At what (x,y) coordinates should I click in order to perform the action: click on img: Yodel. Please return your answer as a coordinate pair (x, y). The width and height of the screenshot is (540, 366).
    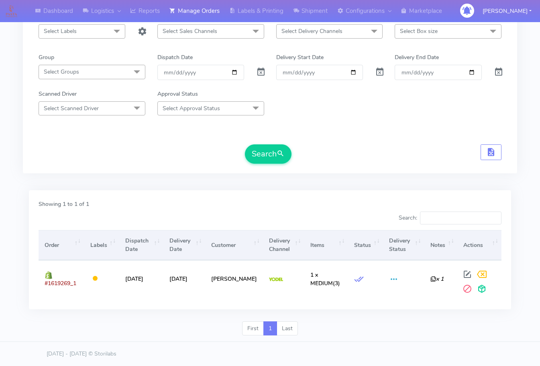
    Looking at the image, I should click on (276, 279).